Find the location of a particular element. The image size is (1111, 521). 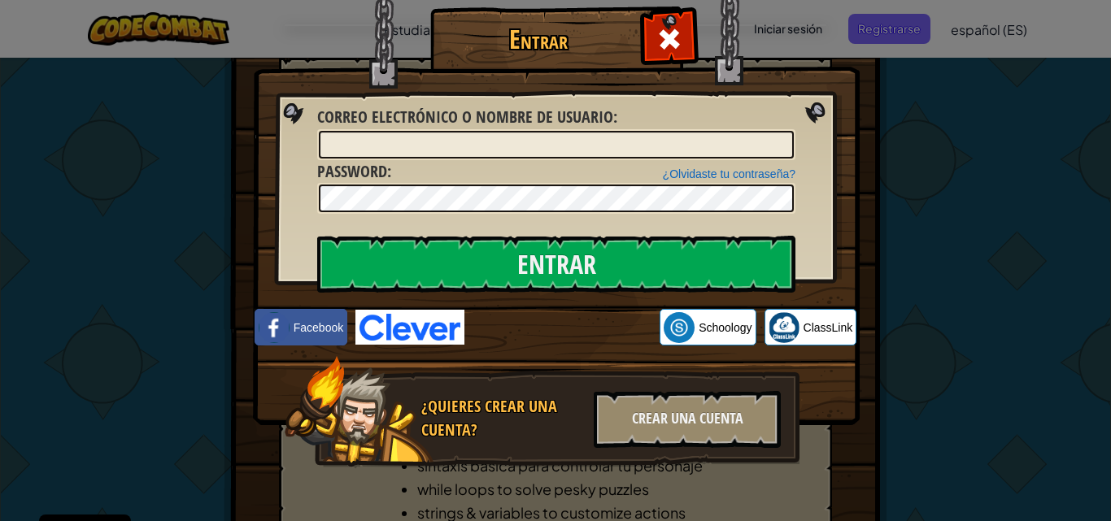

img: classlink-logo-small.png is located at coordinates (784, 328).